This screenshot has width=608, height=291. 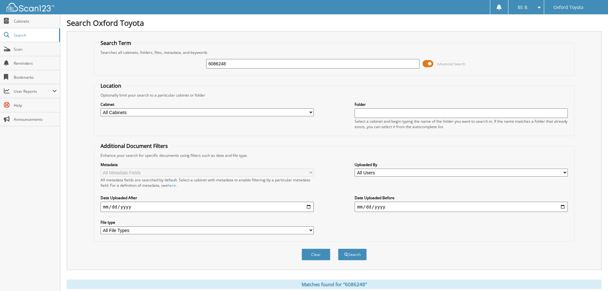 I want to click on span: Advanced Search, so click(x=451, y=64).